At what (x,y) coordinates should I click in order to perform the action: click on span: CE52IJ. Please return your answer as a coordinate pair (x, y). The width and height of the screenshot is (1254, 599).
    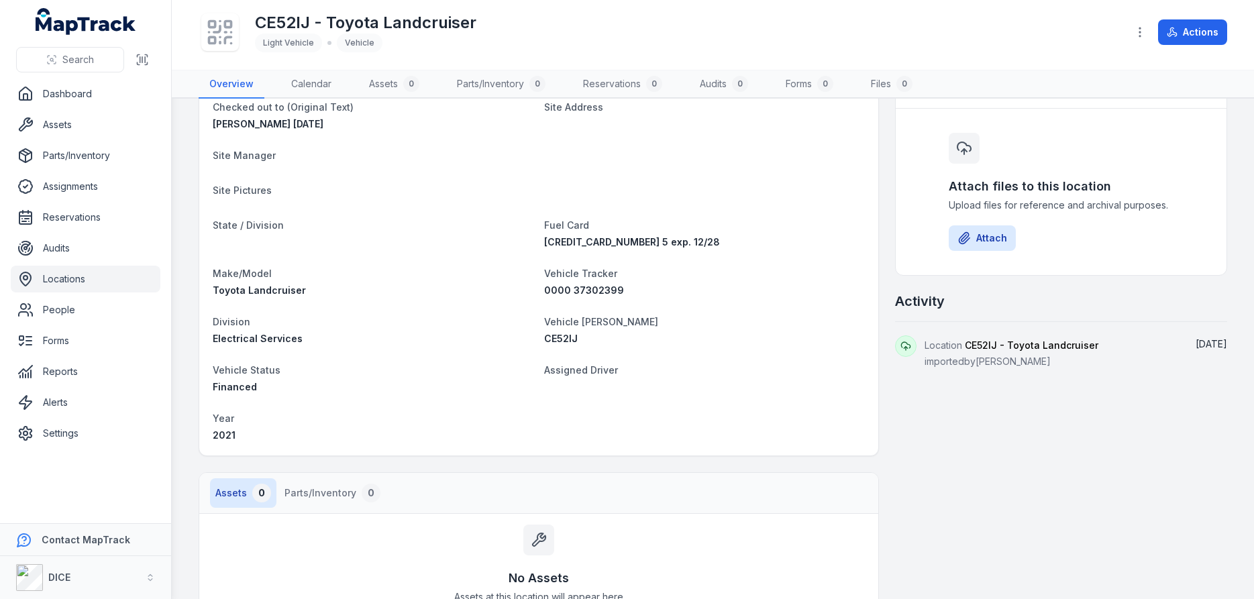
    Looking at the image, I should click on (561, 338).